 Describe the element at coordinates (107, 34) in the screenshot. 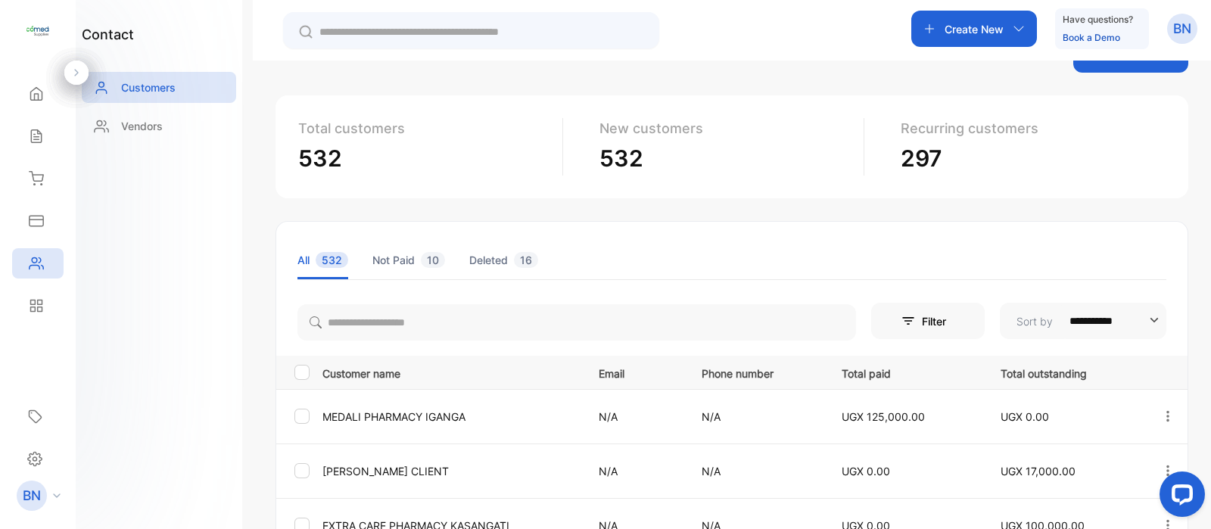

I see `h1: contact` at that location.